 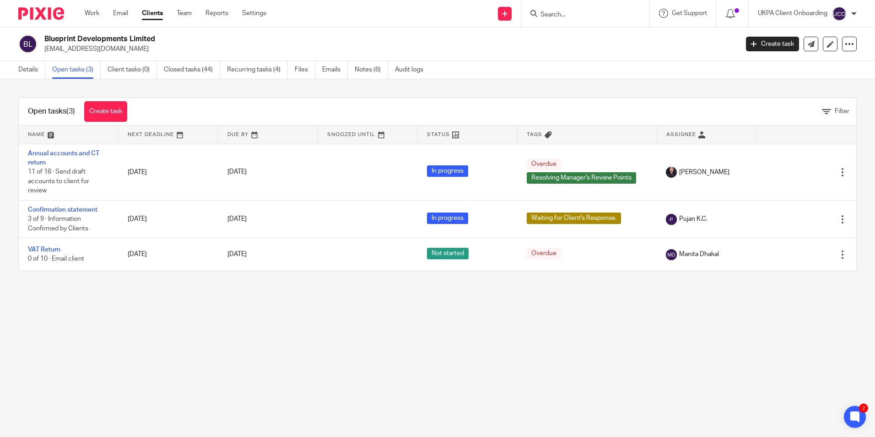 I want to click on span: (3), so click(x=71, y=111).